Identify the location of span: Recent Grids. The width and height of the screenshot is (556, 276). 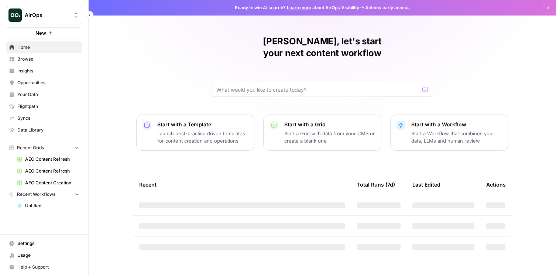
(30, 148).